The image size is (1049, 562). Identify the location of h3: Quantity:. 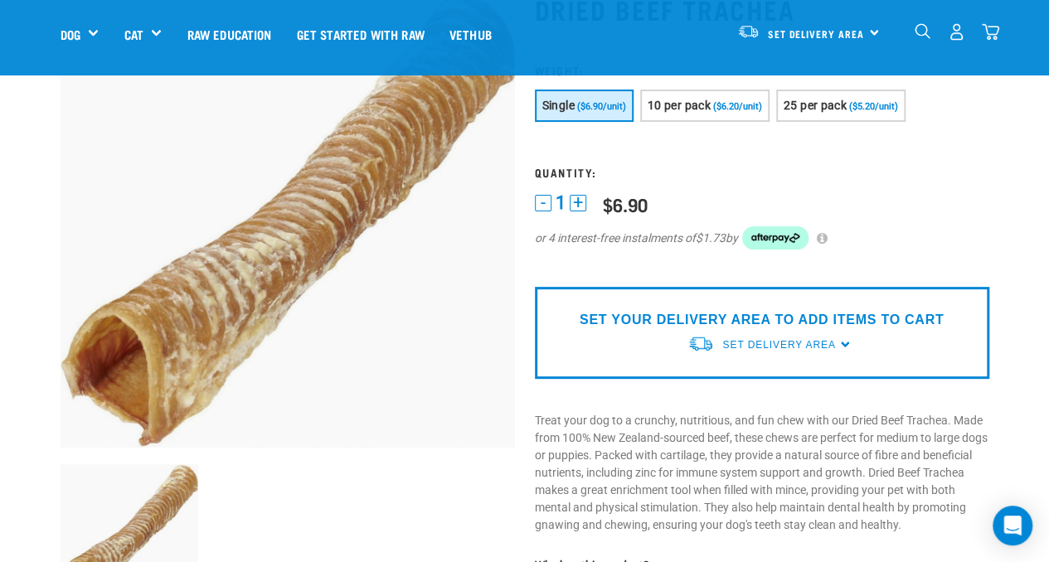
(762, 172).